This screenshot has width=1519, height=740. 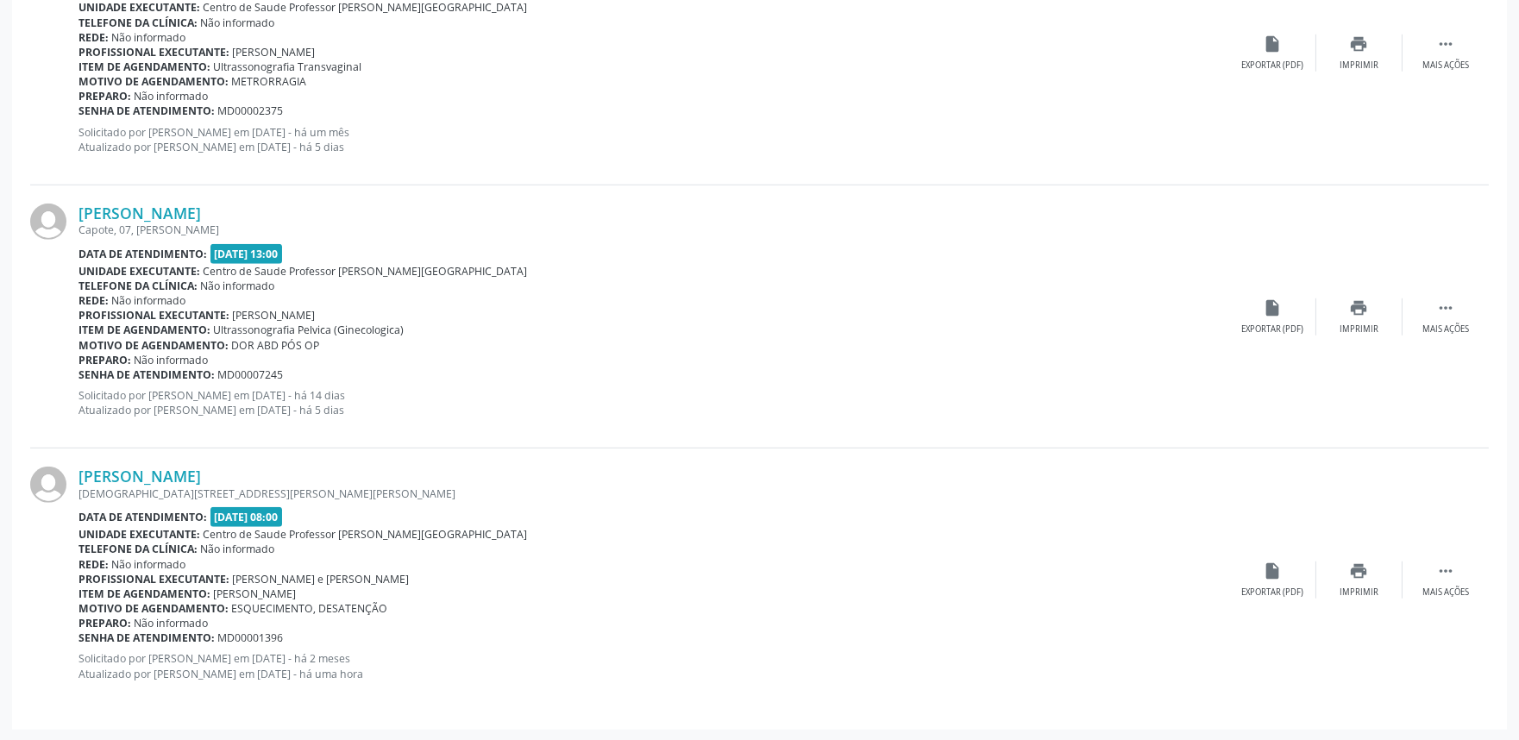 I want to click on span: MD00002375, so click(x=251, y=110).